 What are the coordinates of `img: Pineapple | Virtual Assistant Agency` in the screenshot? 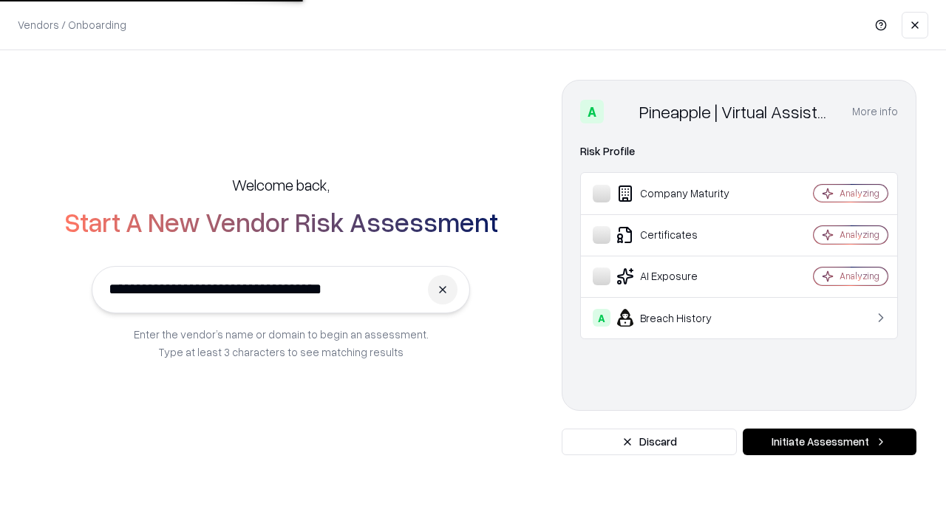 It's located at (622, 112).